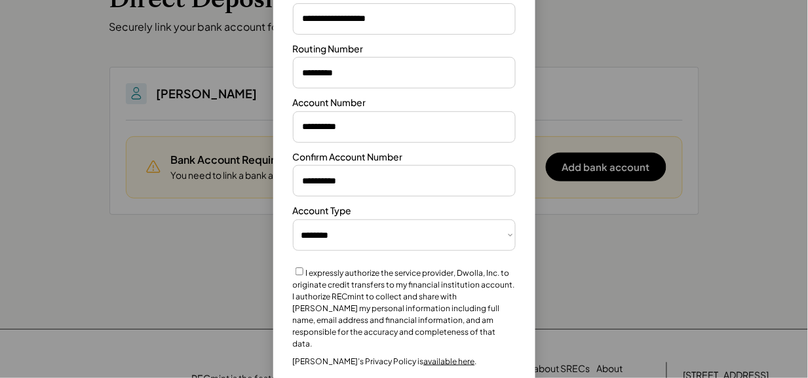 This screenshot has height=378, width=808. What do you see at coordinates (322, 211) in the screenshot?
I see `div: Account Type` at bounding box center [322, 211].